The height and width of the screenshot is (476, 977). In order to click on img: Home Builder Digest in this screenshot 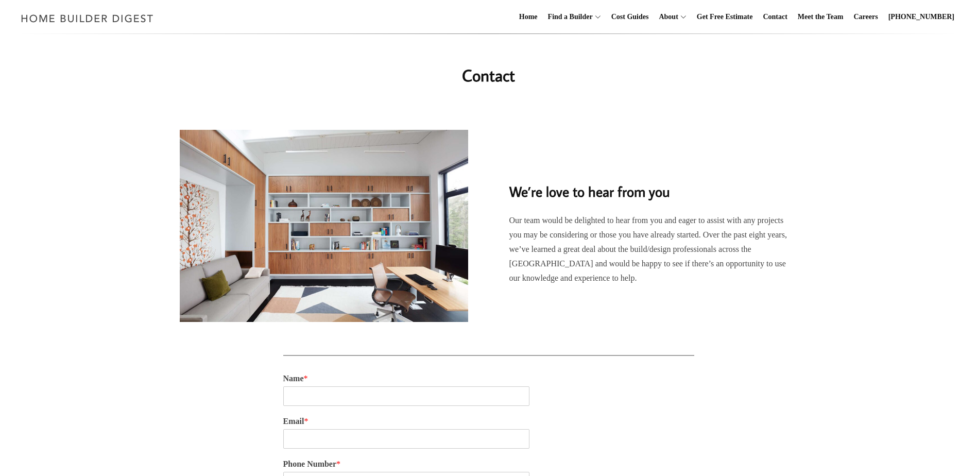, I will do `click(87, 18)`.